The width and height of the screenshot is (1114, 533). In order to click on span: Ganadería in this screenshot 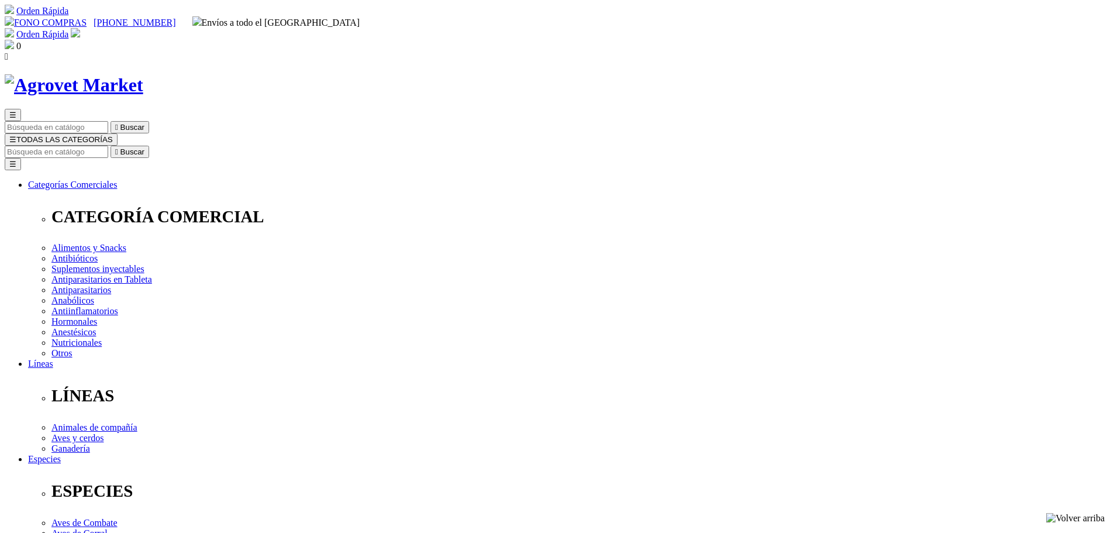, I will do `click(71, 448)`.